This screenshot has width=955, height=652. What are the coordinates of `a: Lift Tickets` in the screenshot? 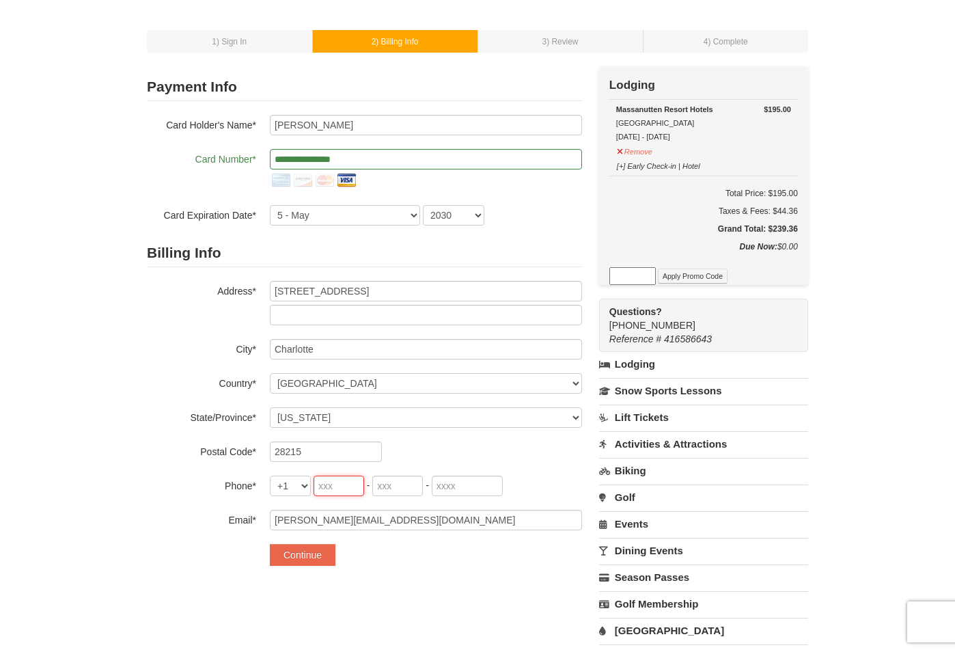 It's located at (703, 417).